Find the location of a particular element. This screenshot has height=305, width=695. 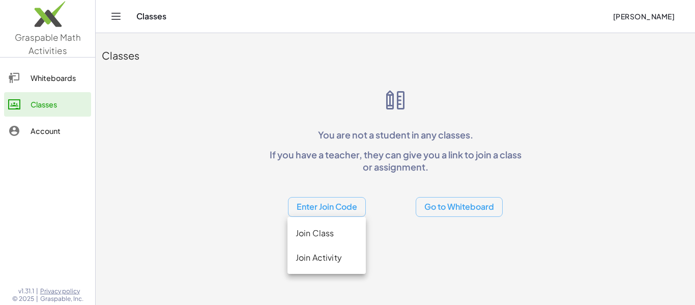

a: Account is located at coordinates (47, 131).